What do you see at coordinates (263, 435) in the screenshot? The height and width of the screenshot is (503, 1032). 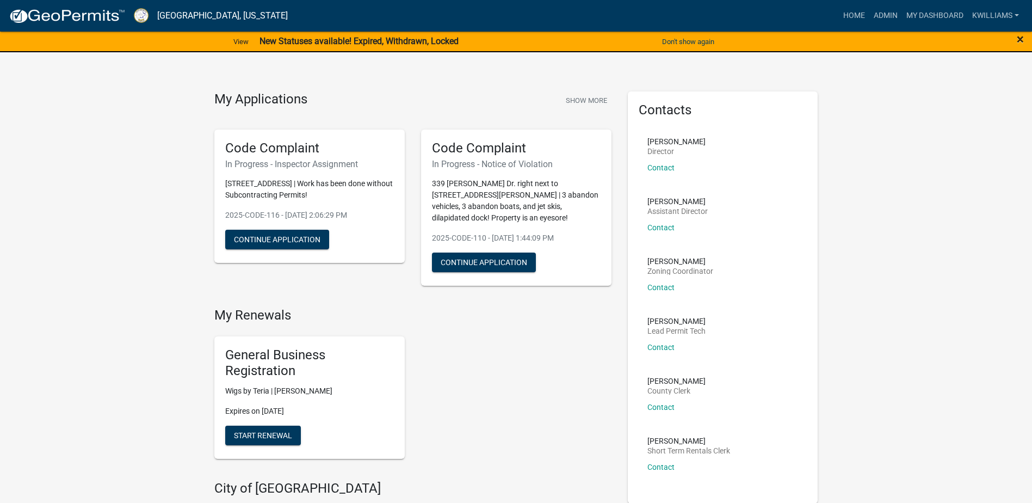 I see `button: Start Renewal` at bounding box center [263, 435].